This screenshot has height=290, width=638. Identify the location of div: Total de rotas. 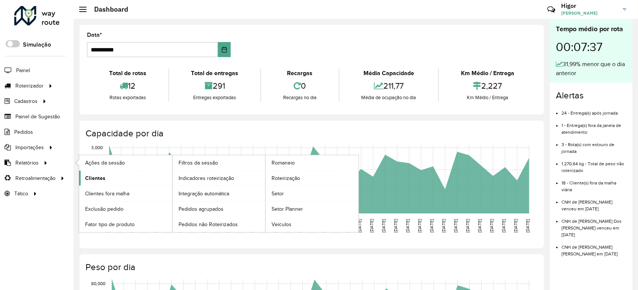
(128, 73).